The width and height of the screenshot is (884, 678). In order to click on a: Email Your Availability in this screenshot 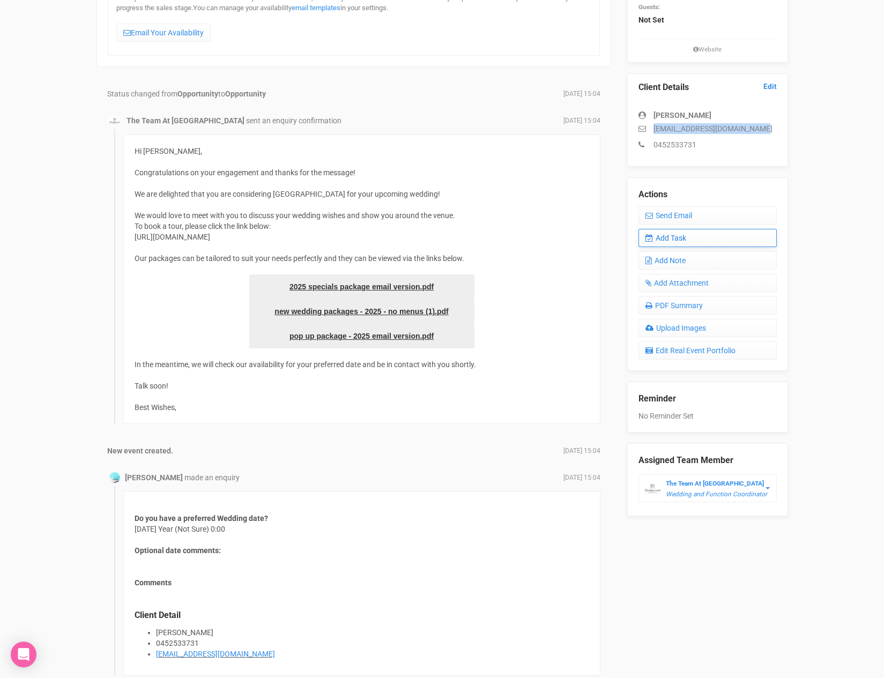, I will do `click(164, 33)`.